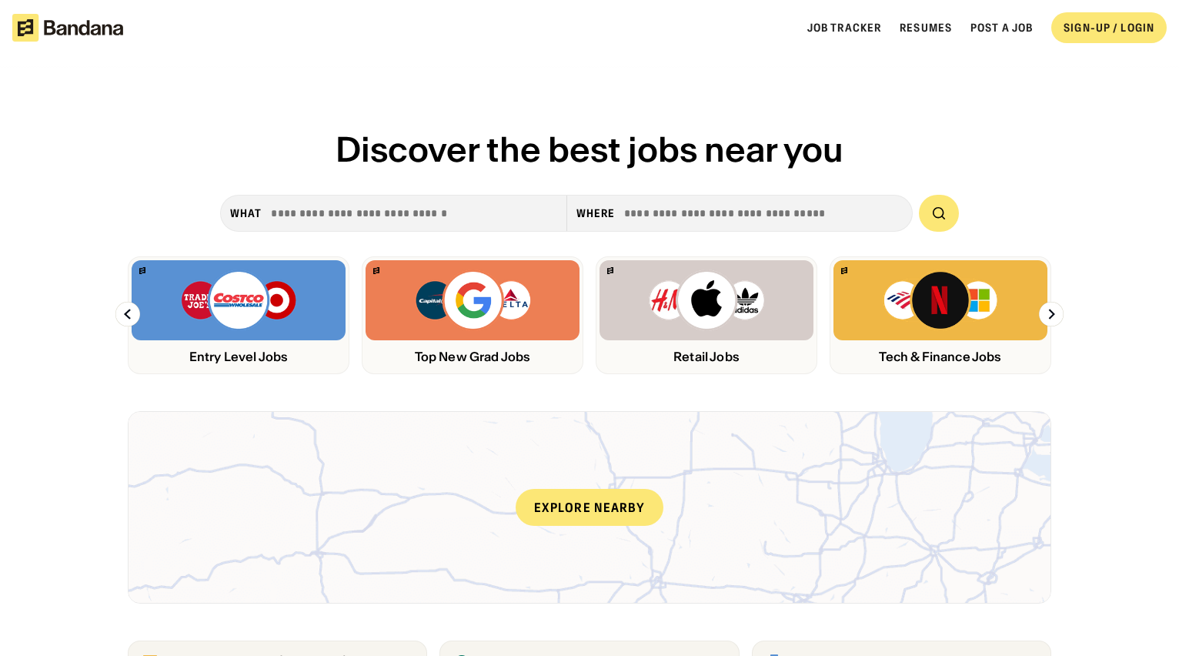  What do you see at coordinates (590, 507) in the screenshot?
I see `a: Explore nearby` at bounding box center [590, 507].